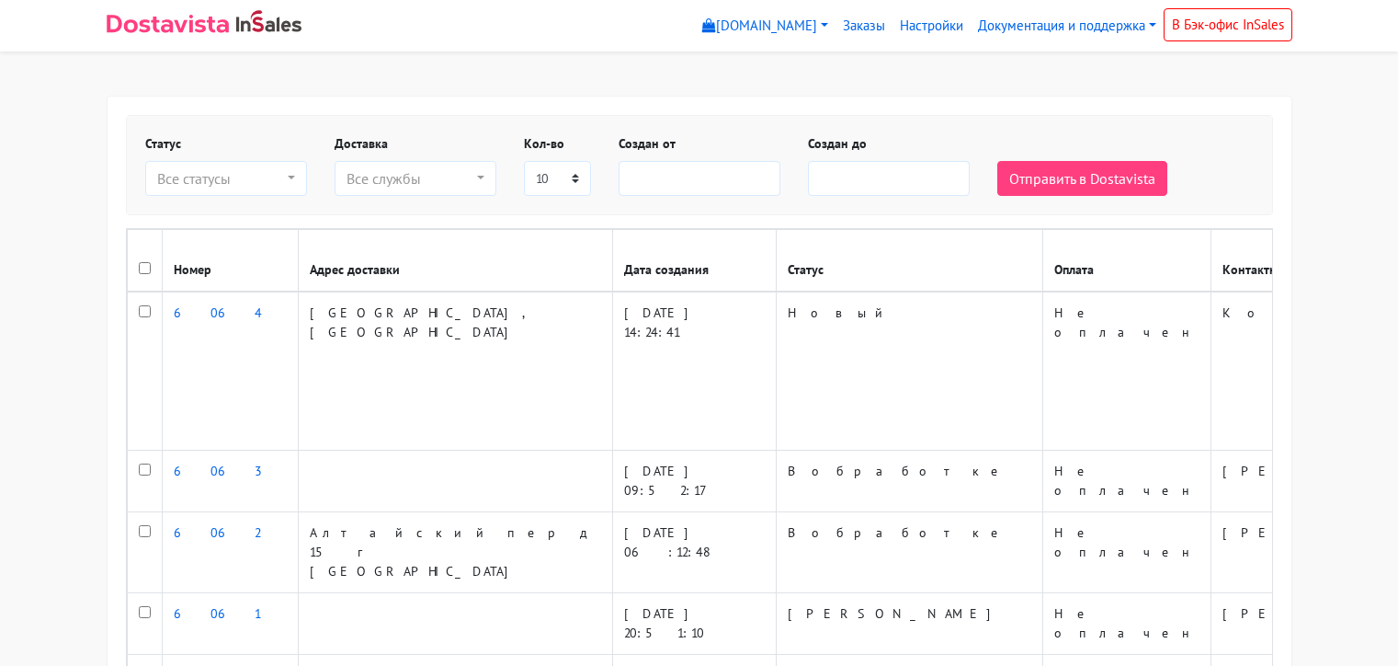  What do you see at coordinates (455, 261) in the screenshot?
I see `th: Адрес доставки` at bounding box center [455, 261].